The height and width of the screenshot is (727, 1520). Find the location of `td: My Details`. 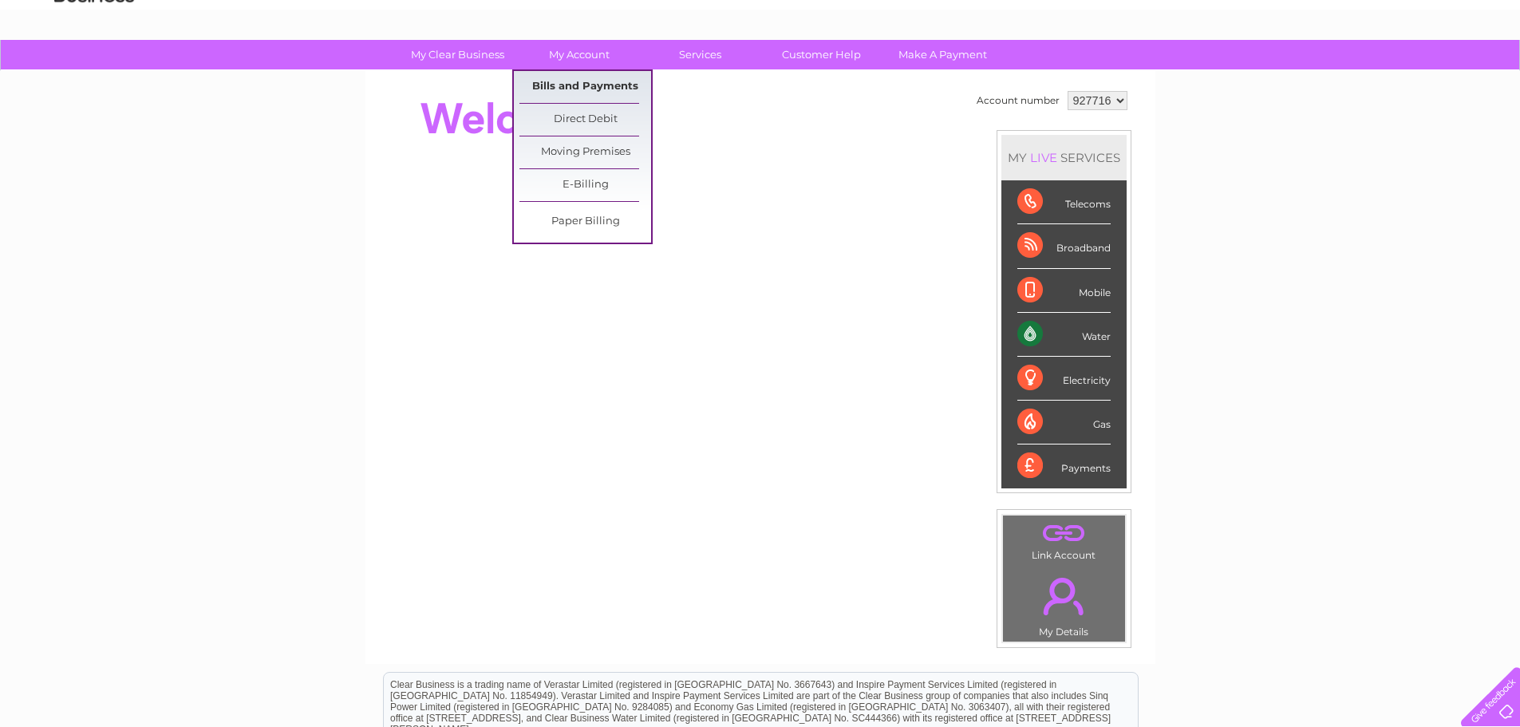

td: My Details is located at coordinates (1064, 603).